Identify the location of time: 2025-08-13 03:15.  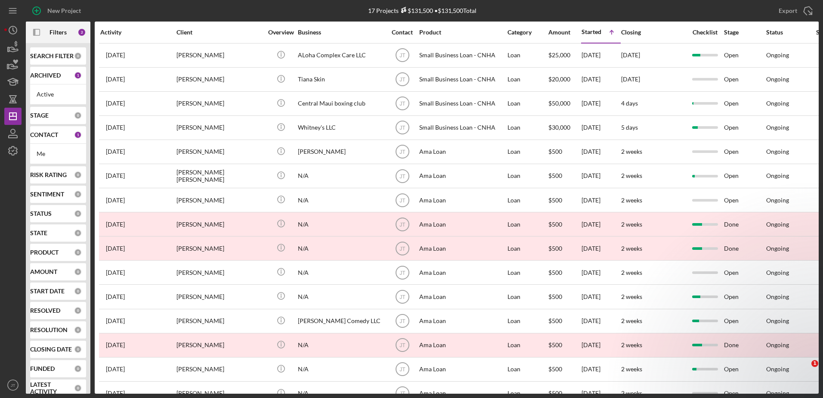
(115, 224).